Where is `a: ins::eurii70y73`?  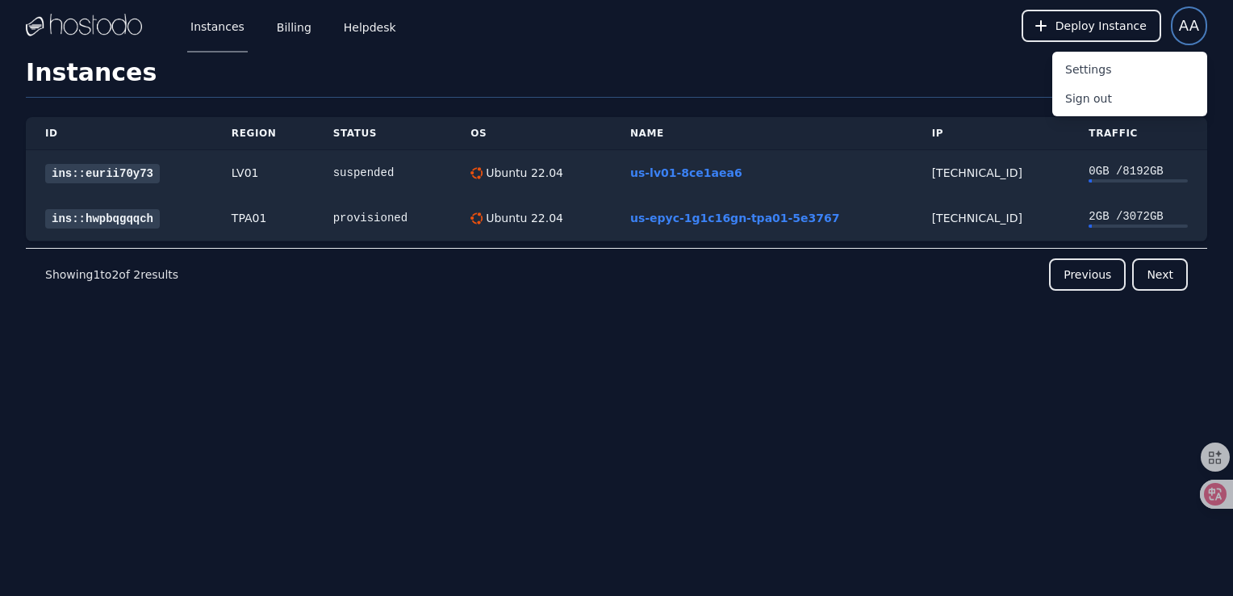
a: ins::eurii70y73 is located at coordinates (102, 173).